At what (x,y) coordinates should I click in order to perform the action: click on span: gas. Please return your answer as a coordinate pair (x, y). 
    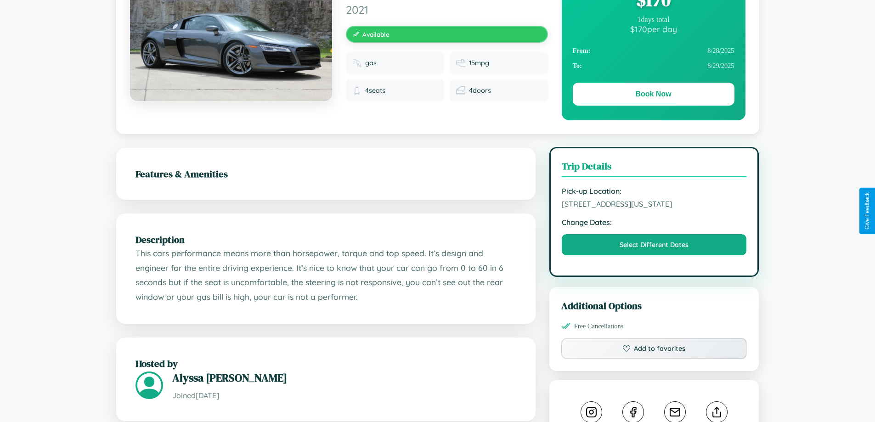
    Looking at the image, I should click on (371, 63).